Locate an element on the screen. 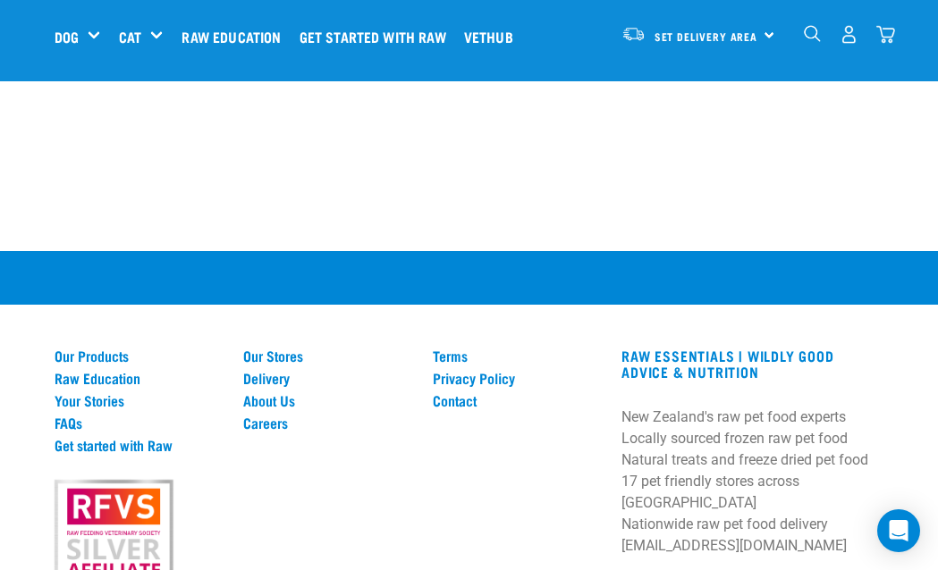  a: FAQs is located at coordinates (139, 423).